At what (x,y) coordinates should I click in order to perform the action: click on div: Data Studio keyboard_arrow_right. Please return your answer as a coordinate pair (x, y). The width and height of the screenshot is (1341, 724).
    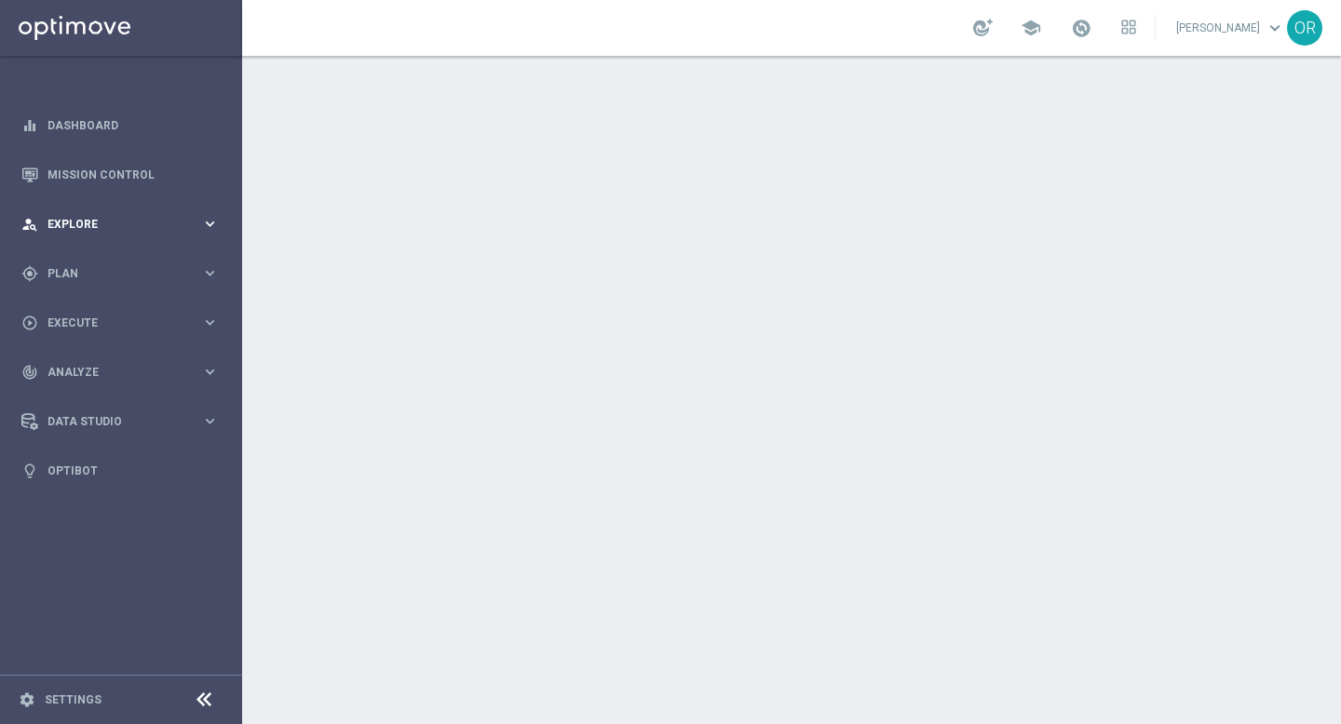
    Looking at the image, I should click on (120, 422).